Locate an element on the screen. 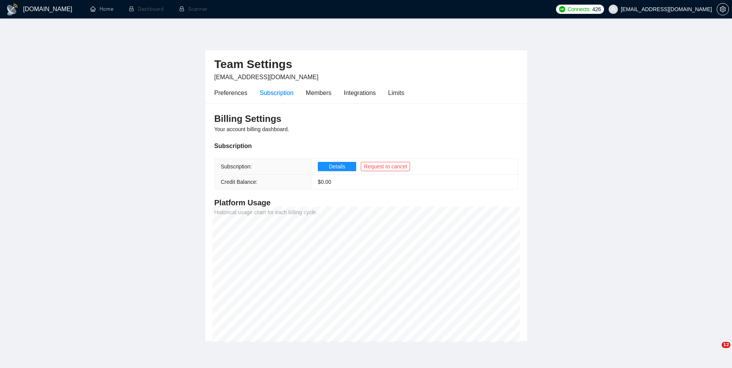 The width and height of the screenshot is (732, 368). div: Members is located at coordinates (319, 93).